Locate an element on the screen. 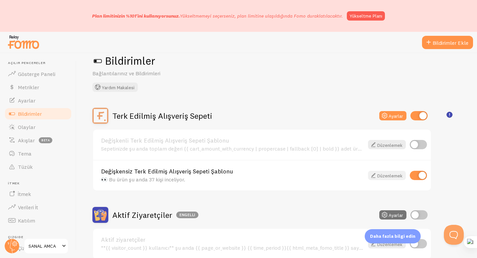  font: Sepetinizde şu anda toplam değeri {{ cart_amount_with_currency | propercase | fallback [0] | bold... is located at coordinates (251, 148).